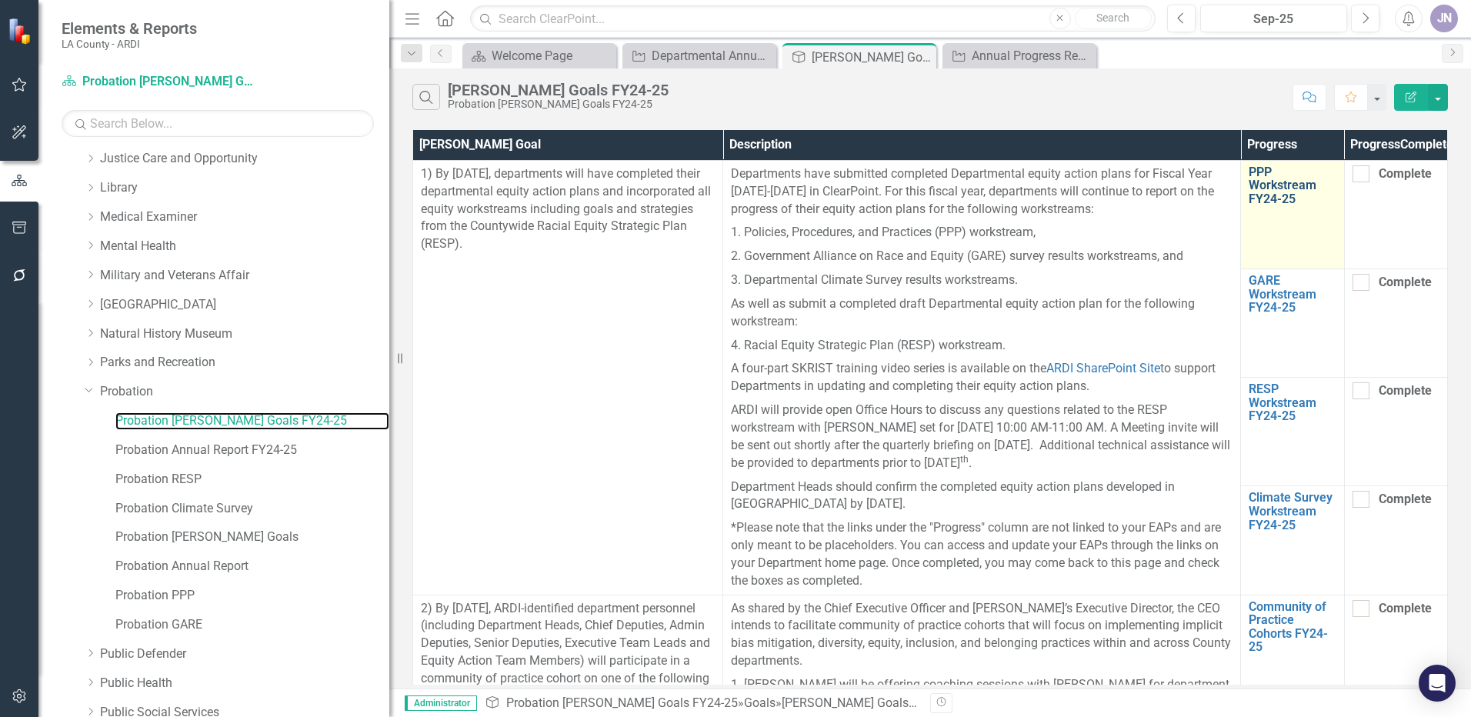 Image resolution: width=1471 pixels, height=717 pixels. Describe the element at coordinates (245, 158) in the screenshot. I see `a: Justice Care and Opportunity` at that location.